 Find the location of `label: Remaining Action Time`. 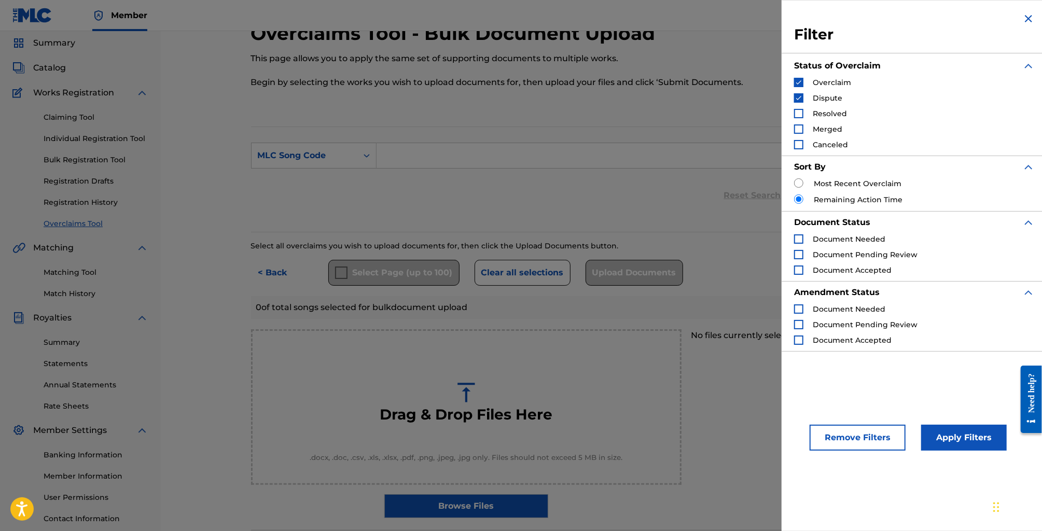

label: Remaining Action Time is located at coordinates (858, 200).